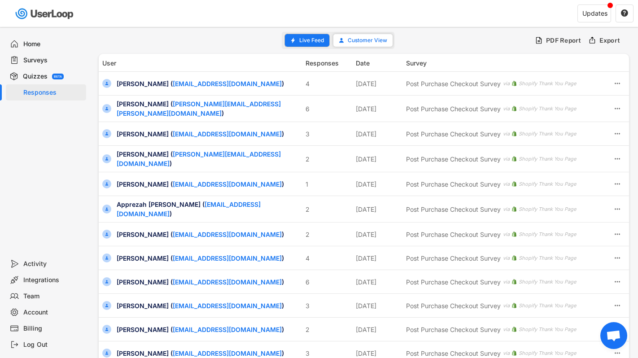  Describe the element at coordinates (53, 280) in the screenshot. I see `div: Integrations` at that location.